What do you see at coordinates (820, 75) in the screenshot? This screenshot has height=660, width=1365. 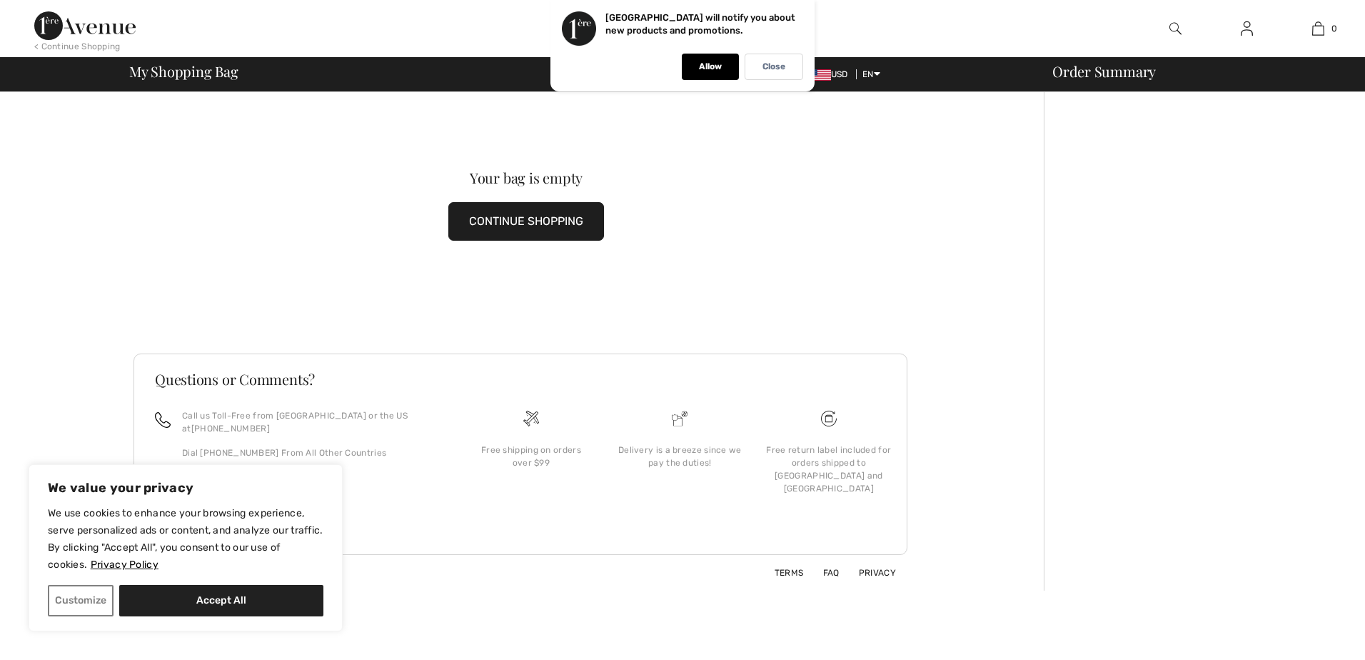 I see `img: US Dollar` at bounding box center [820, 75].